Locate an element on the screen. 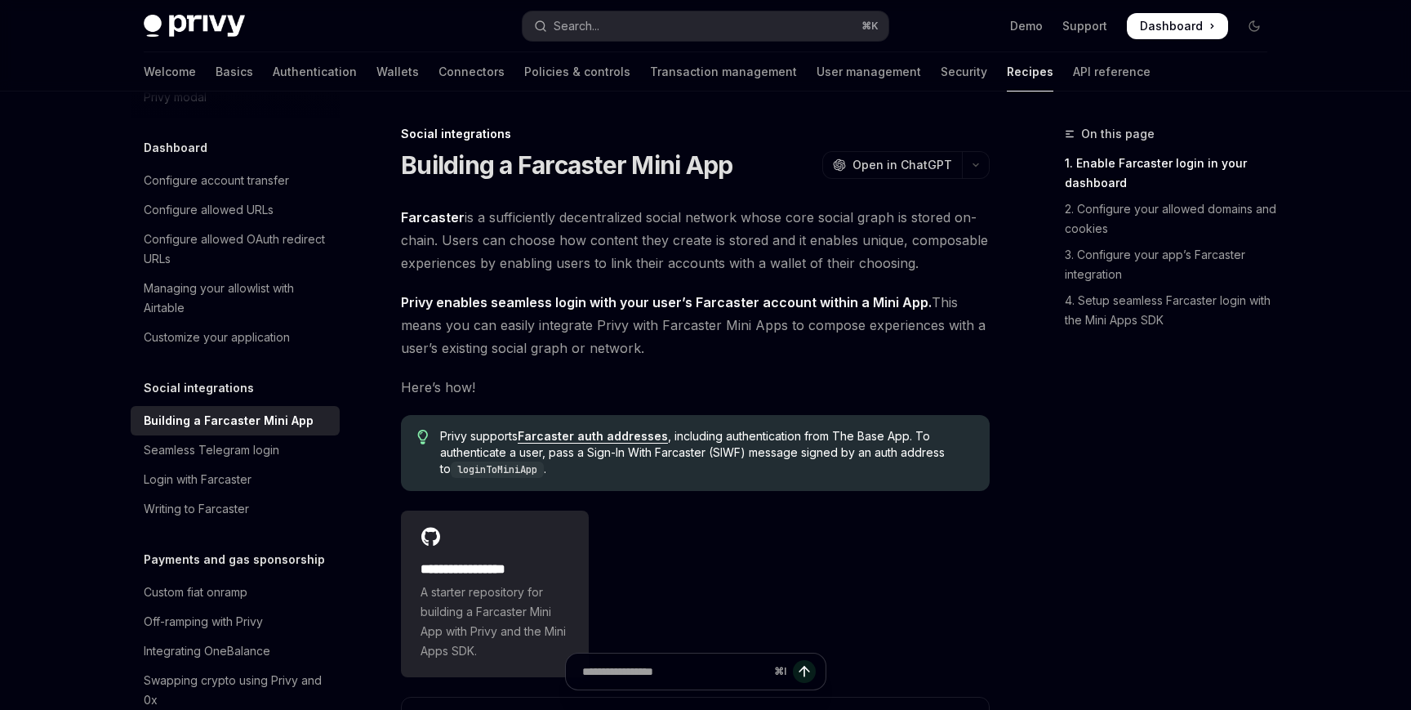 The image size is (1411, 710). a: Building a Farcaster Mini App is located at coordinates (235, 421).